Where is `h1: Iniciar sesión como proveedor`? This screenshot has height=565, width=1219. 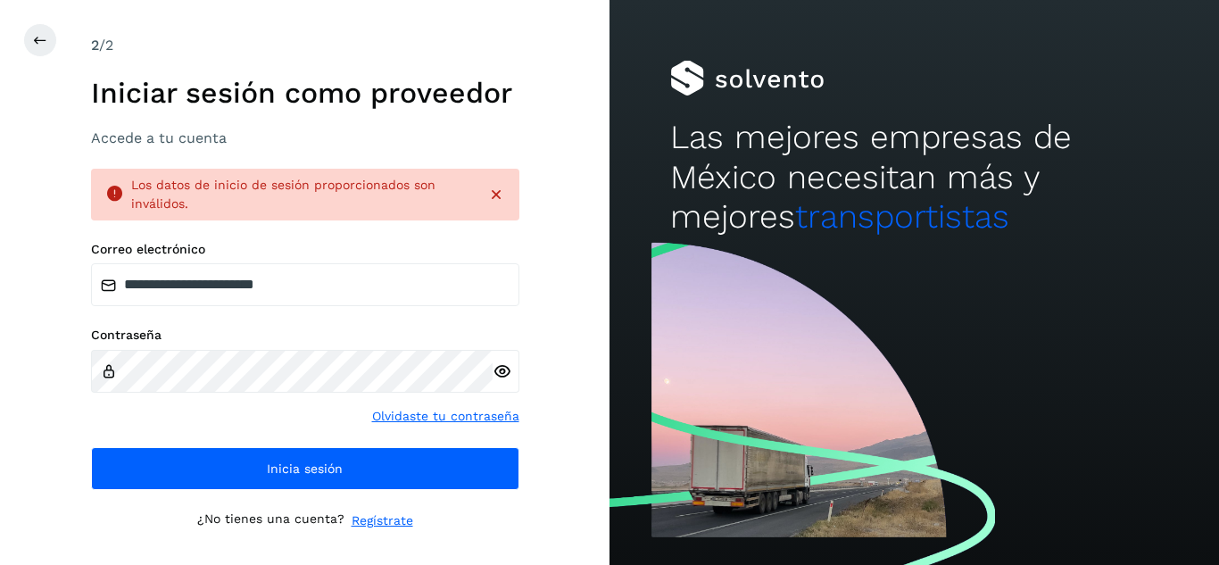
h1: Iniciar sesión como proveedor is located at coordinates (305, 93).